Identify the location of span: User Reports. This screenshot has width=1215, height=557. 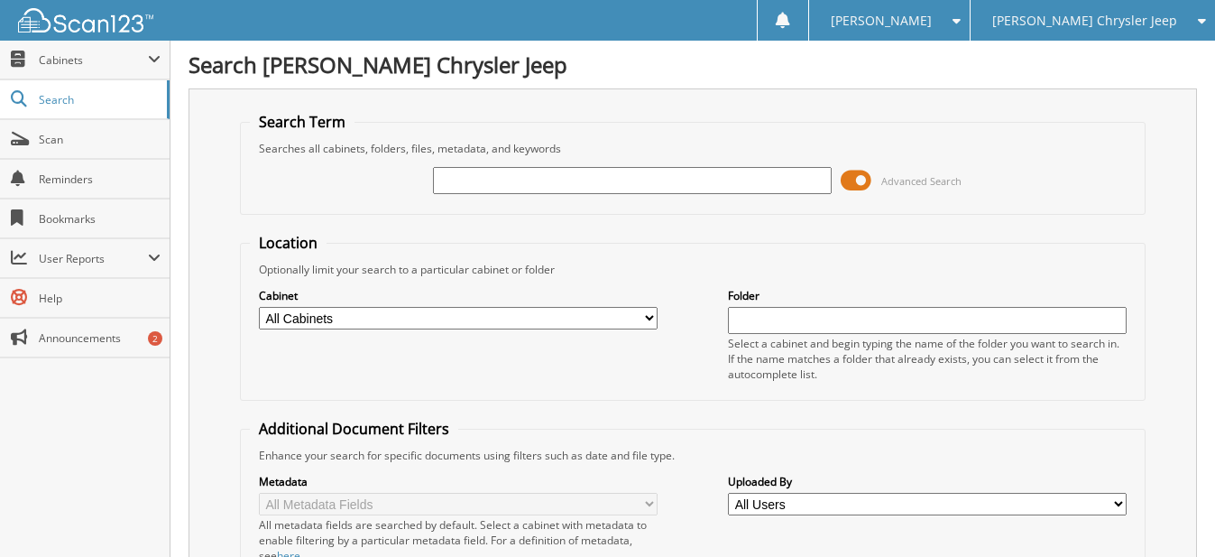
(93, 258).